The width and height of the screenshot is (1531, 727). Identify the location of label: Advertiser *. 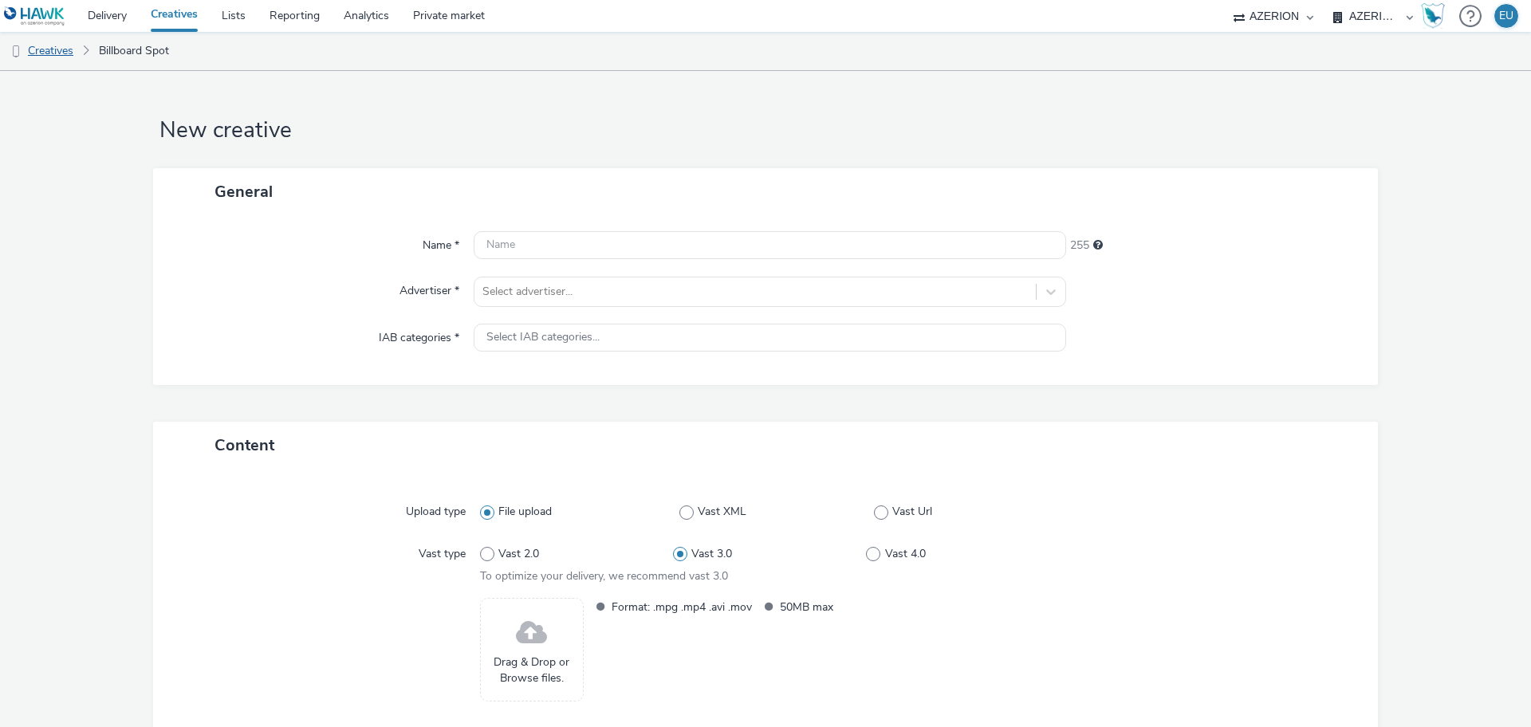
(429, 288).